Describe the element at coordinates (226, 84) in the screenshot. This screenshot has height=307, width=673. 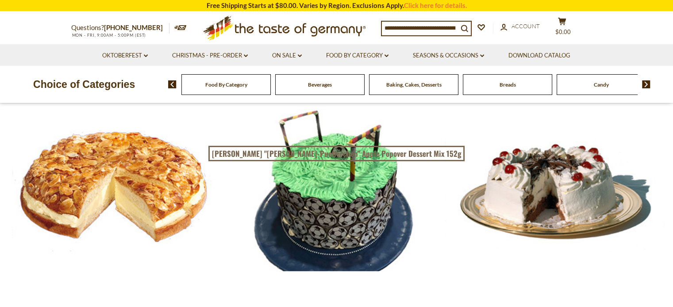
I see `span: Food By Category` at that location.